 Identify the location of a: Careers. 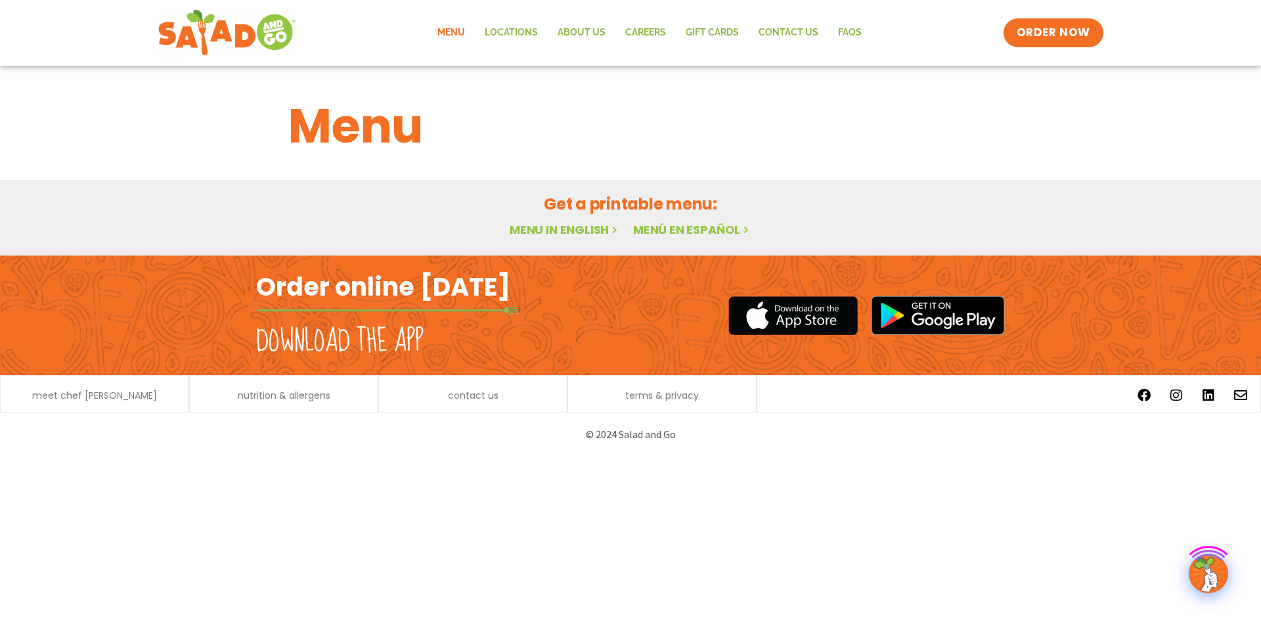
(646, 33).